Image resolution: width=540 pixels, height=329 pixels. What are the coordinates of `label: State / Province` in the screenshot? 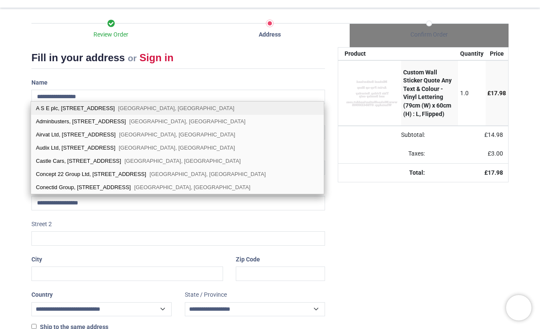 It's located at (206, 295).